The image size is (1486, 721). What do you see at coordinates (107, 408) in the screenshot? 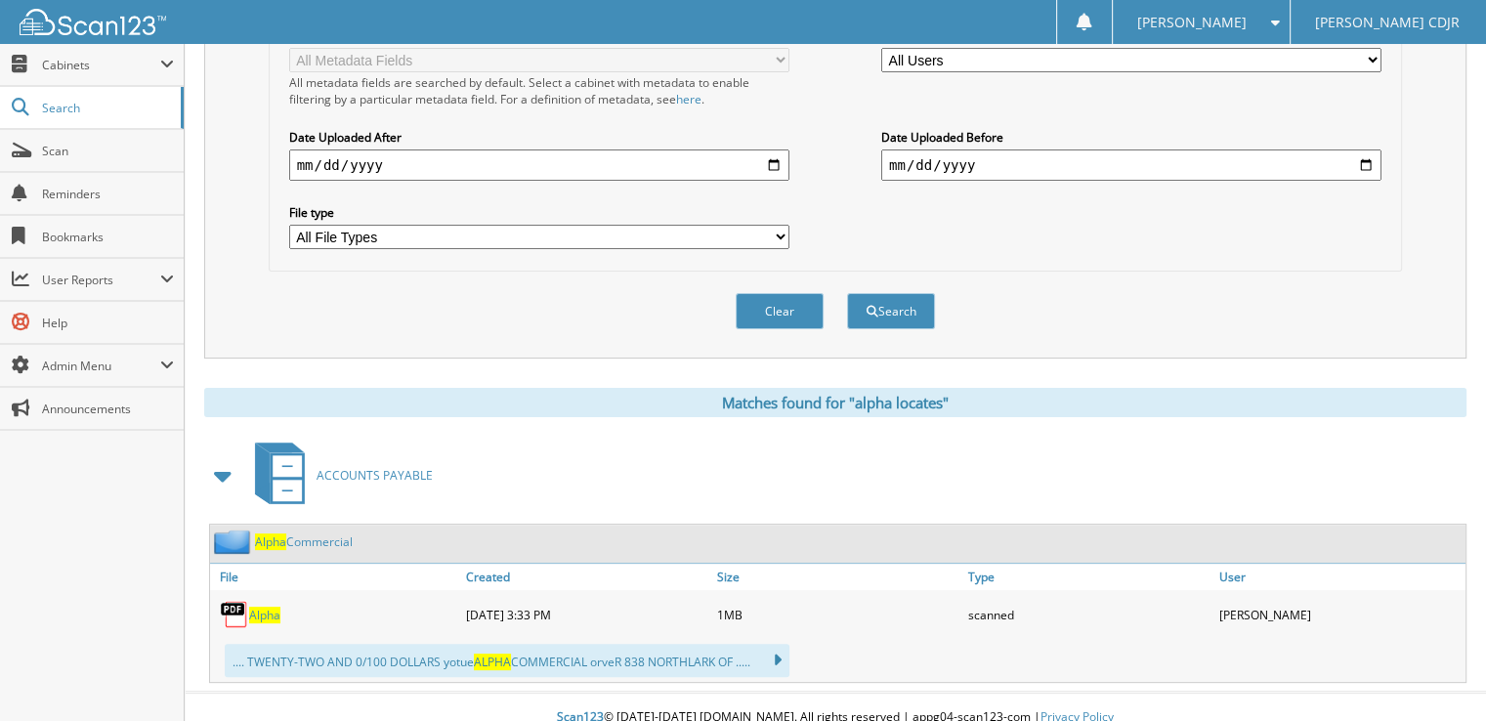
I see `span: Announcements` at bounding box center [107, 408].